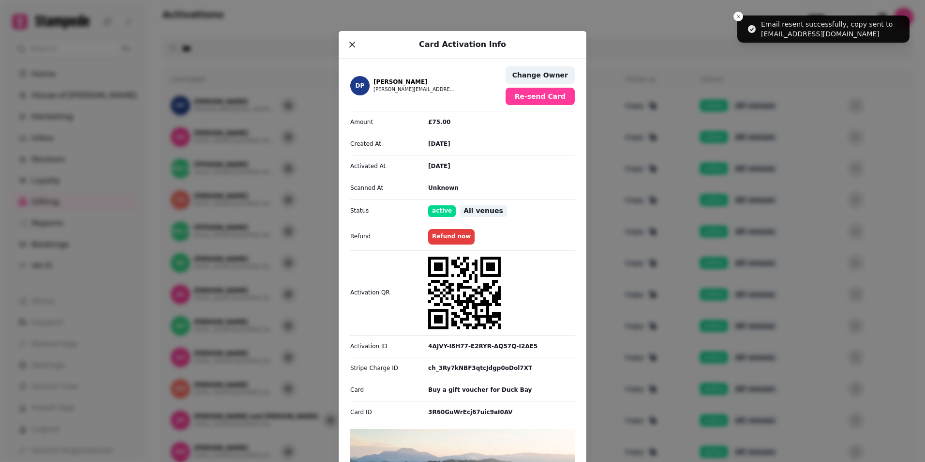 Image resolution: width=925 pixels, height=462 pixels. I want to click on p: 4AJVY-I8H77-E2RYR-AQ57Q-I2AE5, so click(483, 346).